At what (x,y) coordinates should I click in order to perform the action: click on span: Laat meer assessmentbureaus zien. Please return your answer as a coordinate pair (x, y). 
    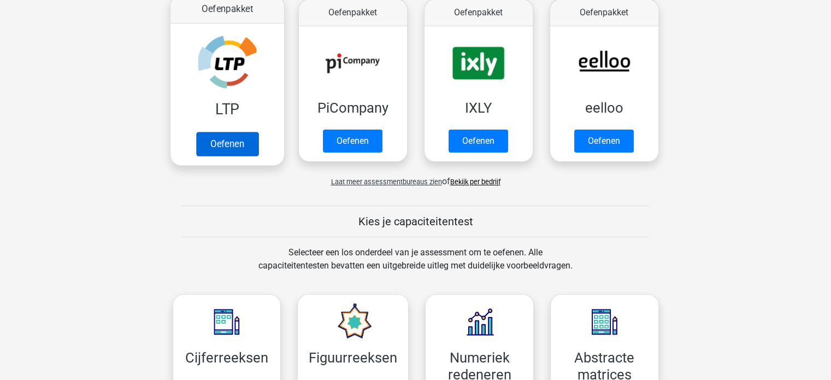
    Looking at the image, I should click on (386, 181).